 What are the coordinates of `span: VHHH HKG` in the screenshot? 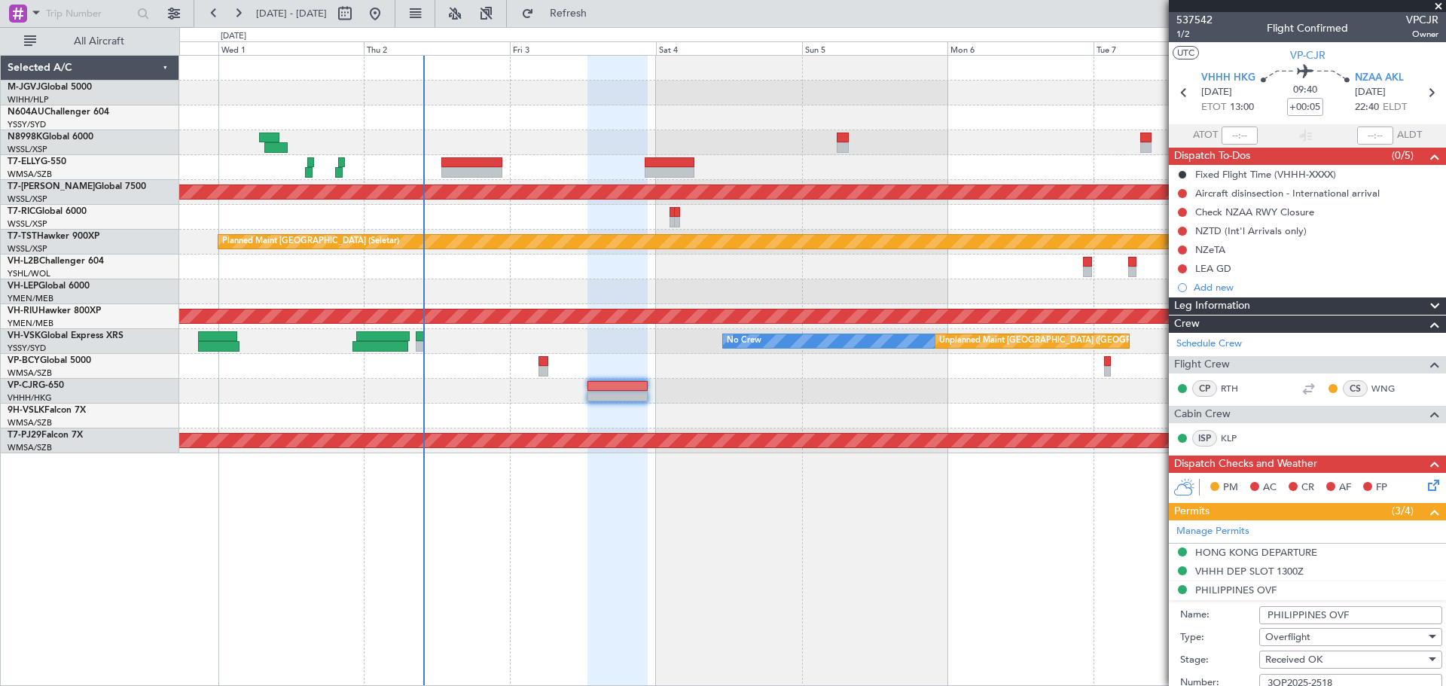 It's located at (1228, 78).